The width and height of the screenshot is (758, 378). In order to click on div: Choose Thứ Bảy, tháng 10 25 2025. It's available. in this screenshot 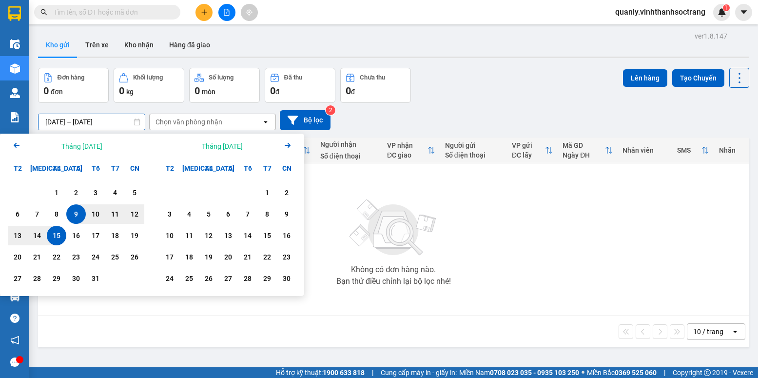, I will do `click(115, 257)`.